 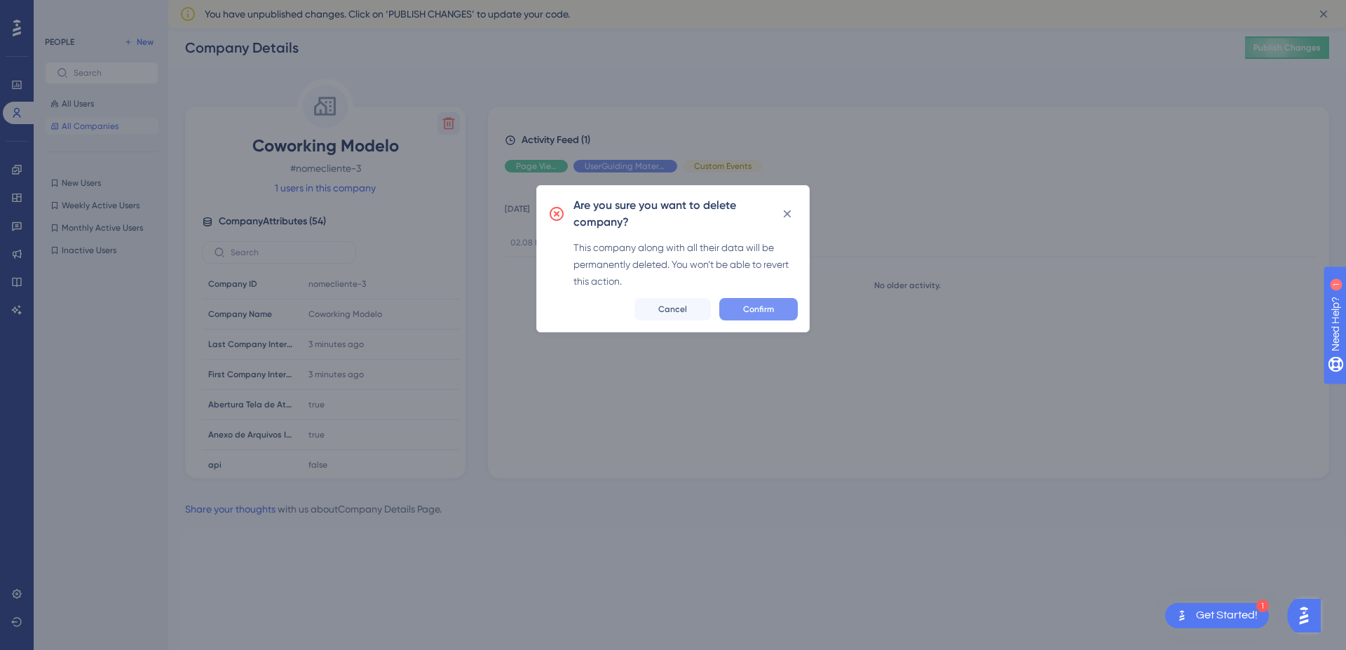 What do you see at coordinates (60, 12) in the screenshot?
I see `span: Need Help?` at bounding box center [60, 12].